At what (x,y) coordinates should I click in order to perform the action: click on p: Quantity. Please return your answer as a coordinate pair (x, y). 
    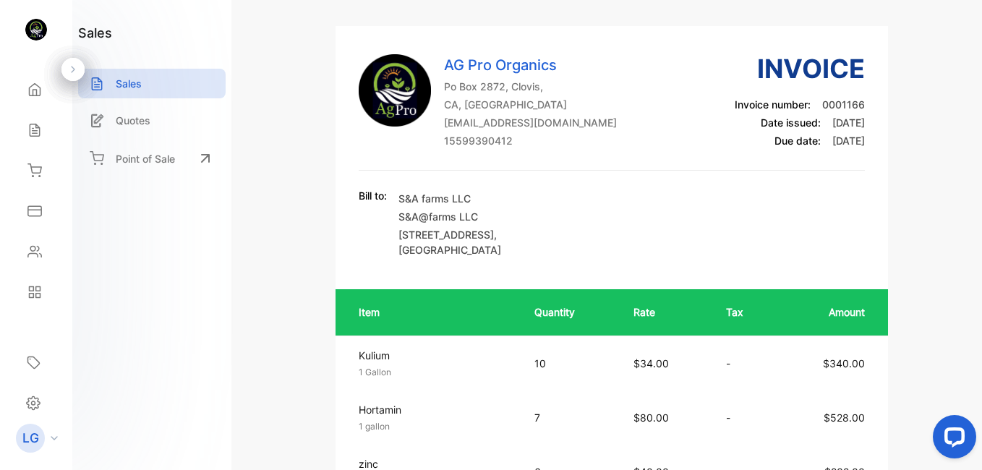
    Looking at the image, I should click on (570, 312).